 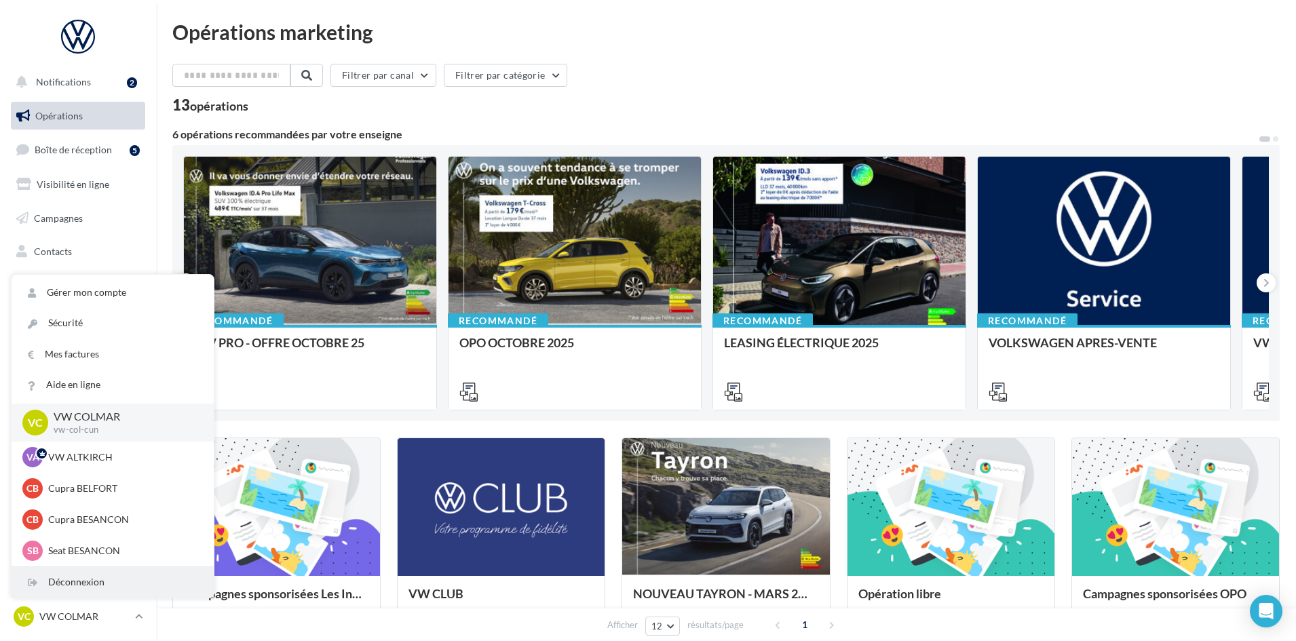 What do you see at coordinates (78, 116) in the screenshot?
I see `a: Opérations` at bounding box center [78, 116].